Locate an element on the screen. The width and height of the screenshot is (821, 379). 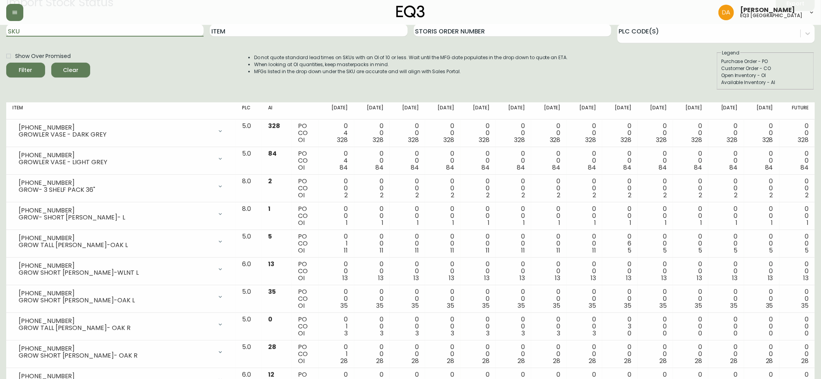
th: AI is located at coordinates (277, 111).